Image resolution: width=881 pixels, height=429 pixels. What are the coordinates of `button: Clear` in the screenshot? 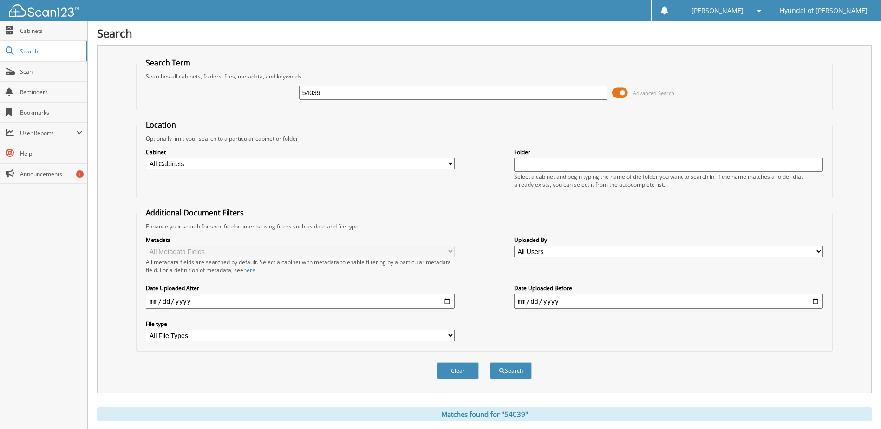 It's located at (458, 371).